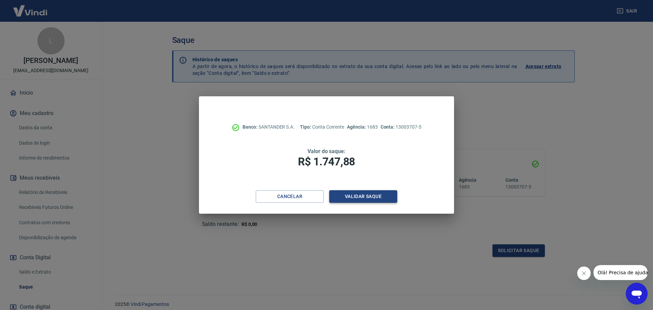 The width and height of the screenshot is (653, 310). Describe the element at coordinates (290, 196) in the screenshot. I see `button: Cancelar` at that location.